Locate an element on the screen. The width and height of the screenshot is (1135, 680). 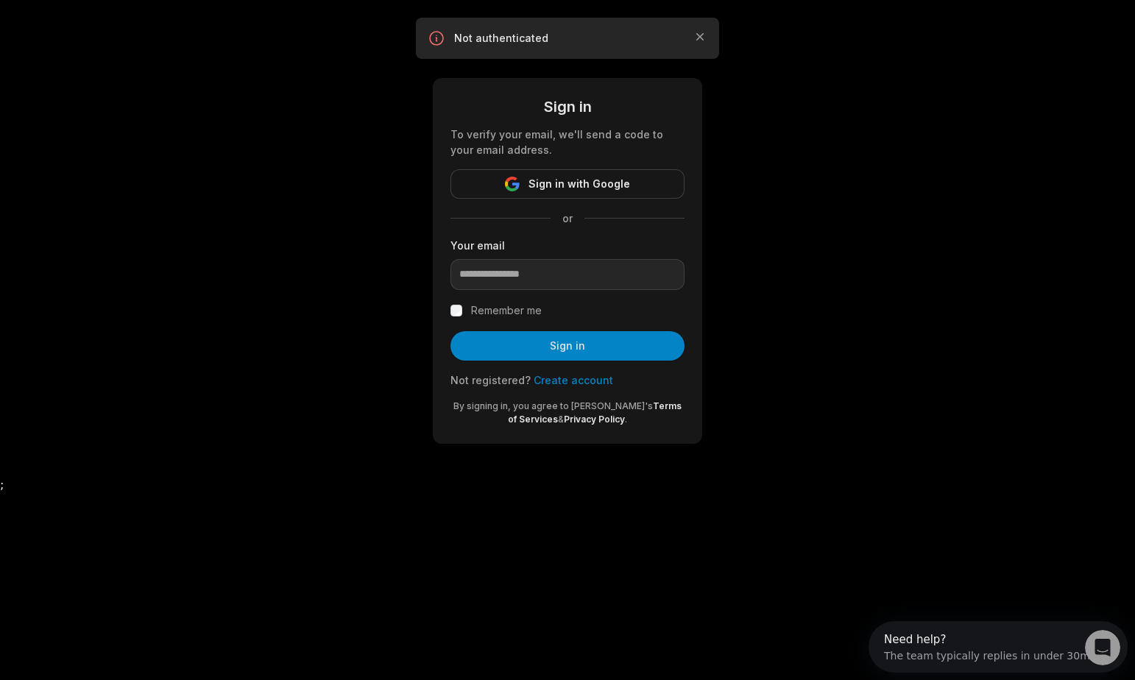
div: Open Intercom Messenger is located at coordinates (135, 26).